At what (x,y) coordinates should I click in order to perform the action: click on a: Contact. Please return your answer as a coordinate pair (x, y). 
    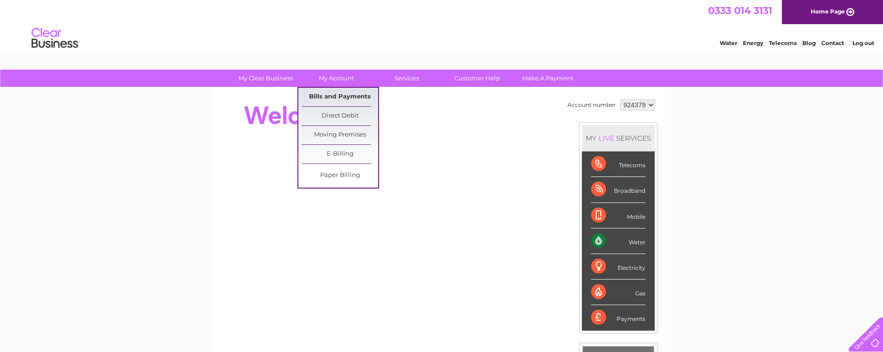
    Looking at the image, I should click on (832, 43).